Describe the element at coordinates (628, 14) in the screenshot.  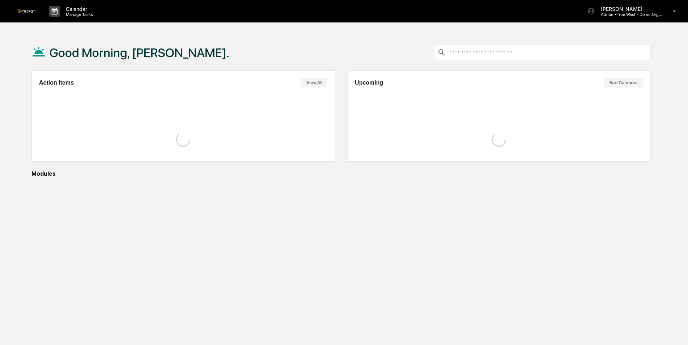
I see `p: Admin • True West - Demo Organization` at that location.